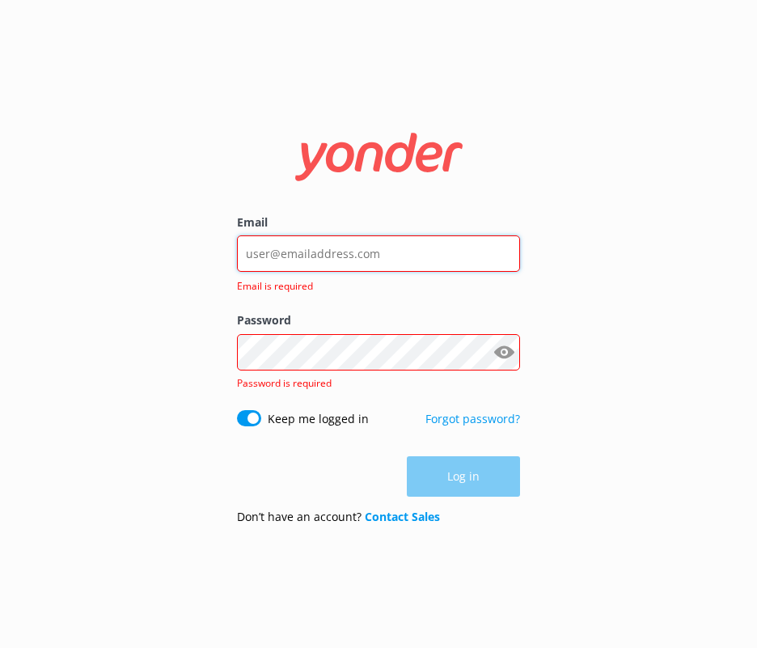  I want to click on label: Email, so click(379, 222).